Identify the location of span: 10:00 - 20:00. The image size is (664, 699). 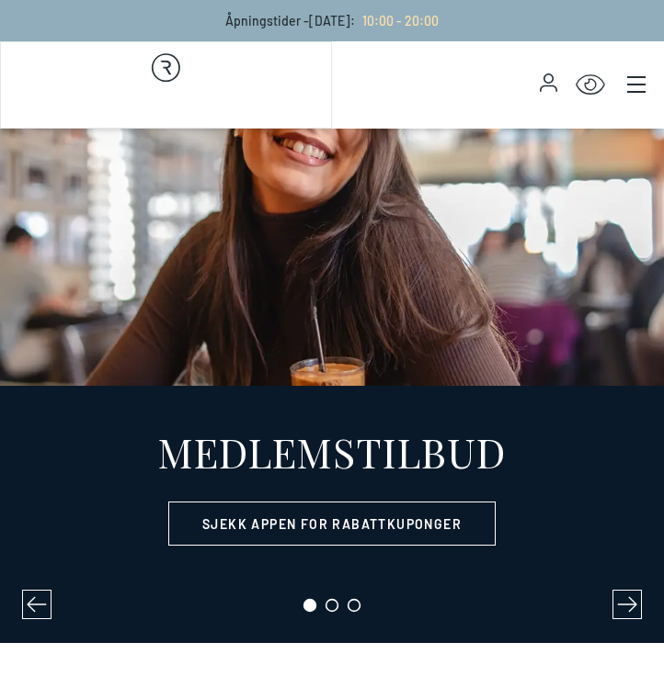
(400, 20).